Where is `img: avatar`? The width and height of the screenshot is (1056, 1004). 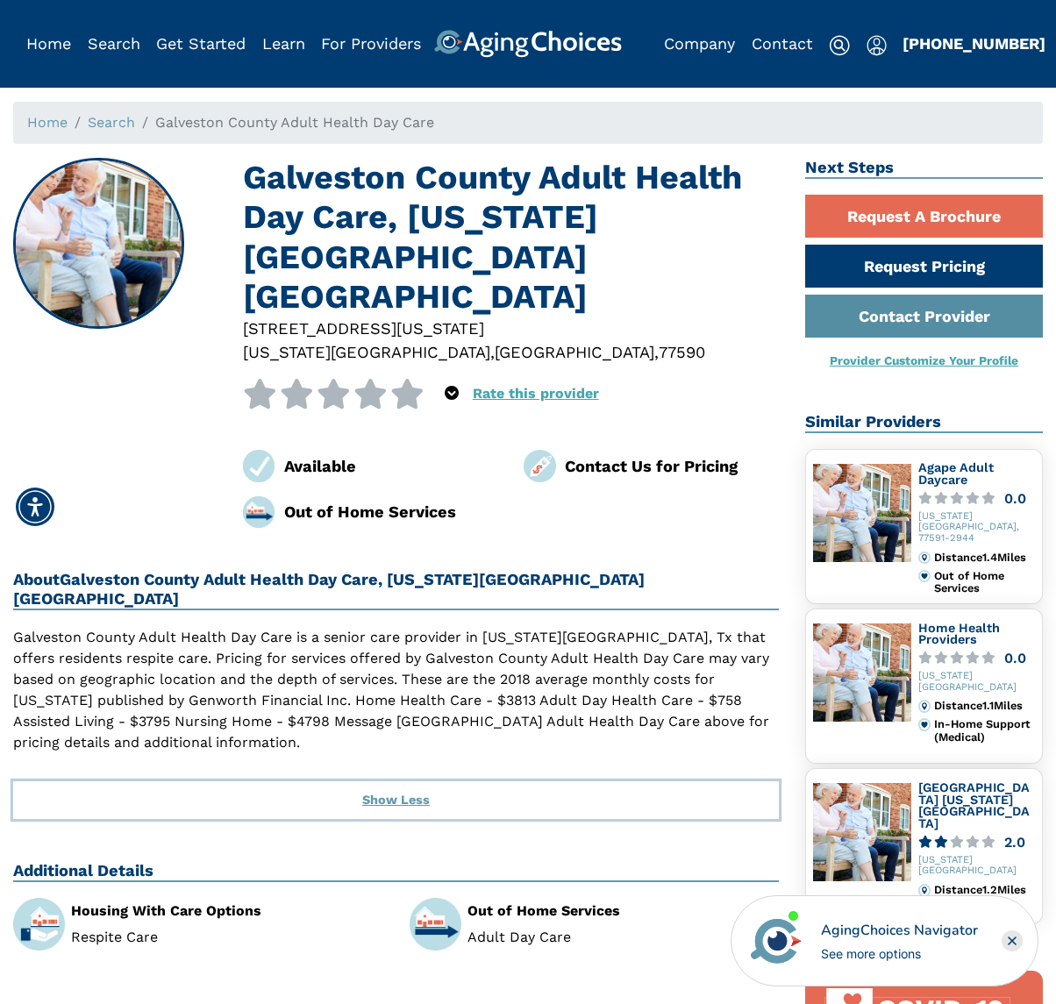 img: avatar is located at coordinates (776, 941).